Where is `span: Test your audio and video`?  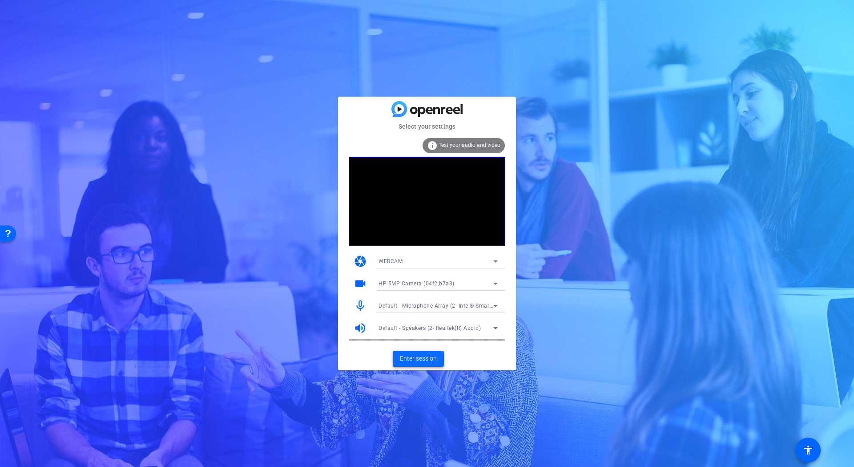 span: Test your audio and video is located at coordinates (469, 145).